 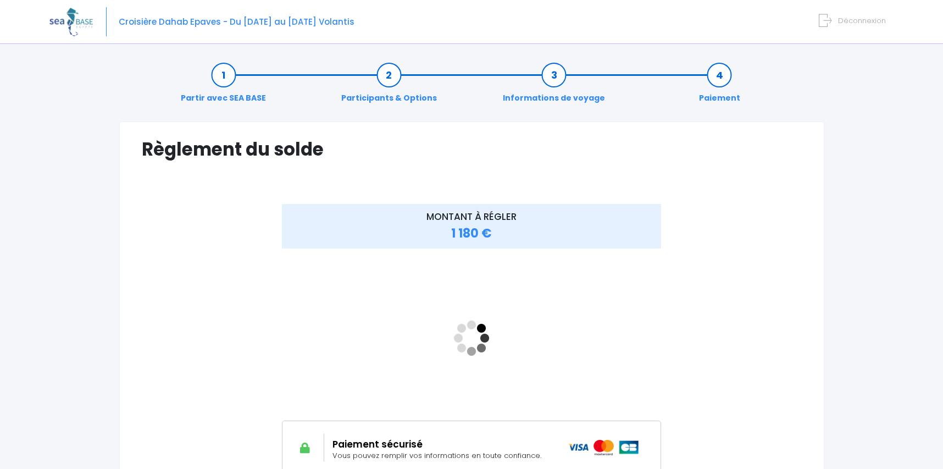 I want to click on a: Paiement, so click(x=719, y=86).